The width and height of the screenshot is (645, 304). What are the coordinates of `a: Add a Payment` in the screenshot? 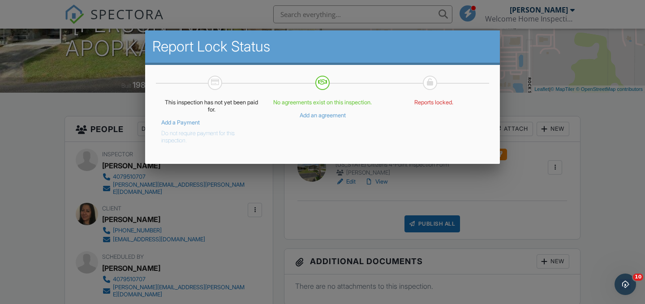 It's located at (180, 122).